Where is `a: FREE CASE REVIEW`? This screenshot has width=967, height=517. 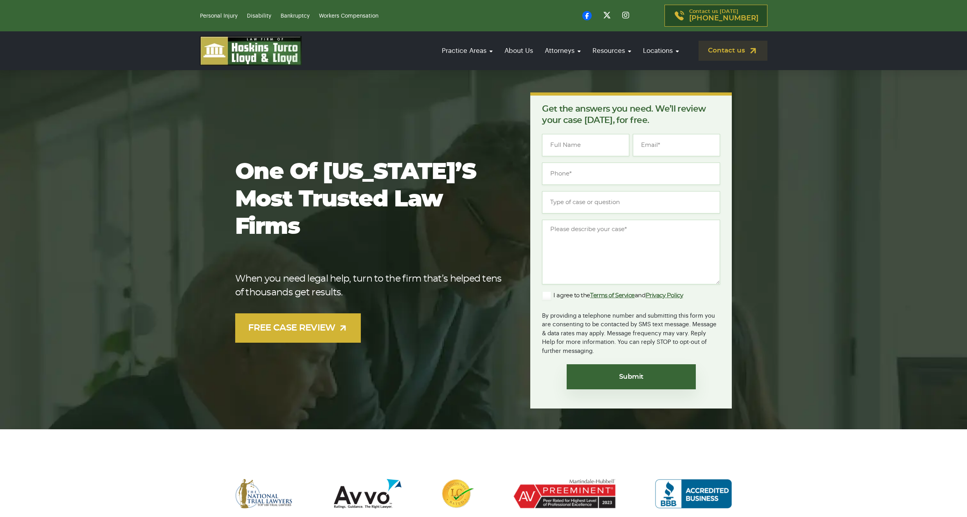 a: FREE CASE REVIEW is located at coordinates (298, 328).